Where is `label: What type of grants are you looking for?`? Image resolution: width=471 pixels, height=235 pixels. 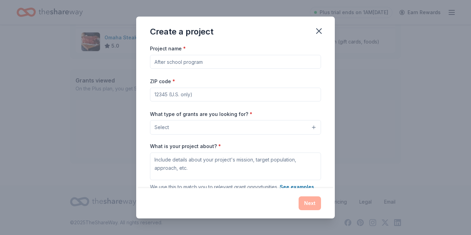
label: What type of grants are you looking for? is located at coordinates (201, 114).